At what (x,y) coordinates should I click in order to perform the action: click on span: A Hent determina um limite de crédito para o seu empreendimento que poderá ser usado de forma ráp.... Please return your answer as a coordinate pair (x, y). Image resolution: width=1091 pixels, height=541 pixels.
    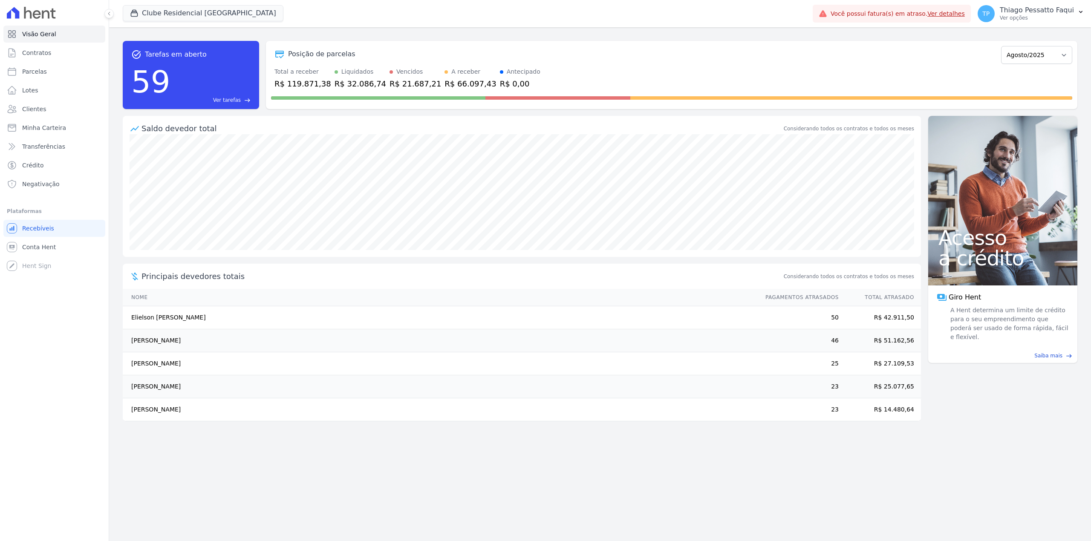
    Looking at the image, I should click on (1009, 324).